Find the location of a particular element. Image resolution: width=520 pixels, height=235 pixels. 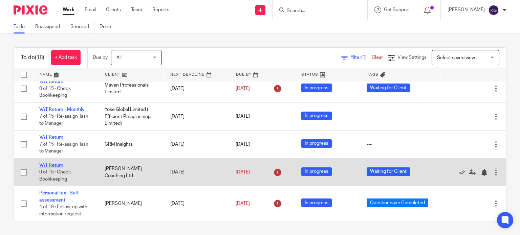

a: Personal tax - Self assessment is located at coordinates (59, 197).